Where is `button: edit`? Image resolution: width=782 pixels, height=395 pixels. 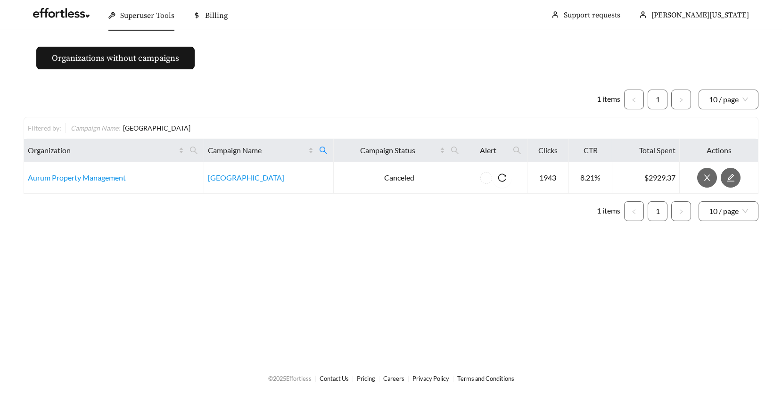
button: edit is located at coordinates (731, 178).